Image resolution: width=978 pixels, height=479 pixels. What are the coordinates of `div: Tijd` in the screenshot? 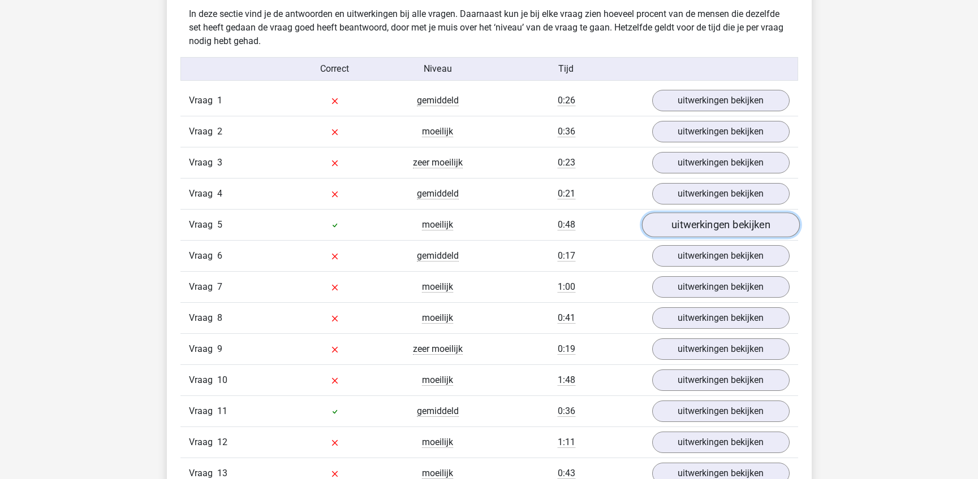 It's located at (565, 69).